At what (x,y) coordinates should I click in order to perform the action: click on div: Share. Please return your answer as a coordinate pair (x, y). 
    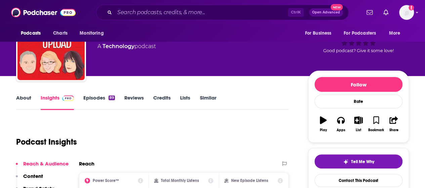
    Looking at the image, I should click on (393, 130).